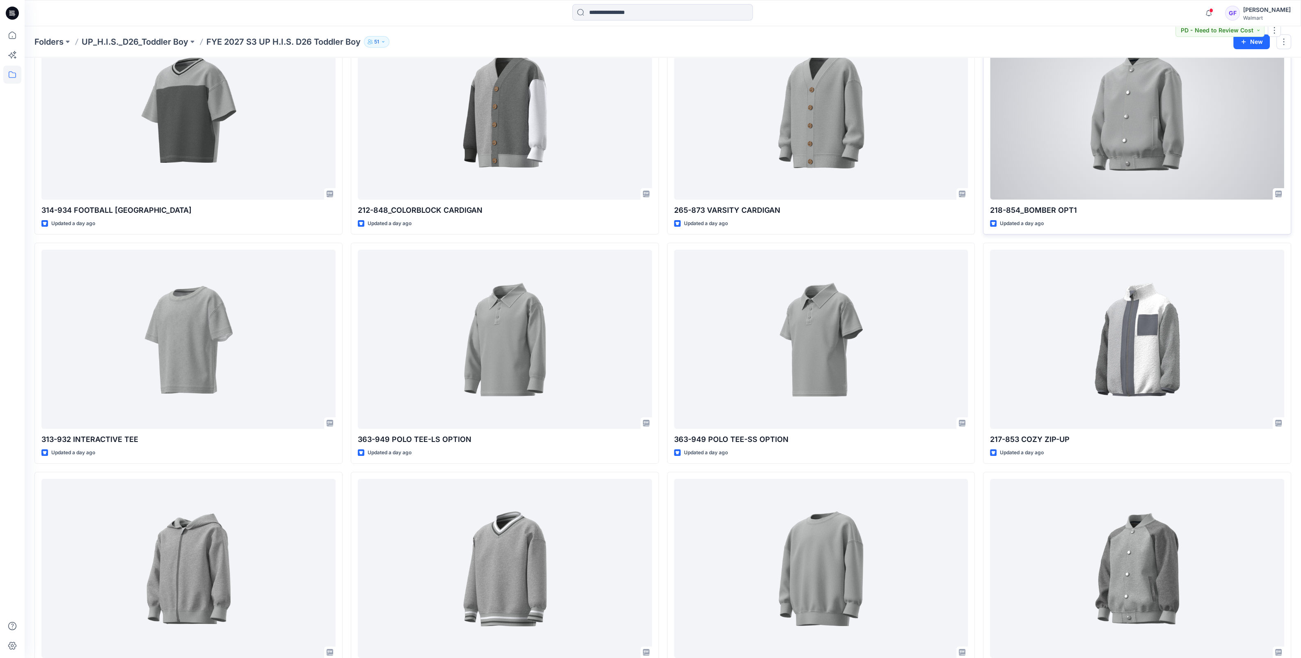 The image size is (1301, 658). Describe the element at coordinates (377, 42) in the screenshot. I see `button: 51` at that location.